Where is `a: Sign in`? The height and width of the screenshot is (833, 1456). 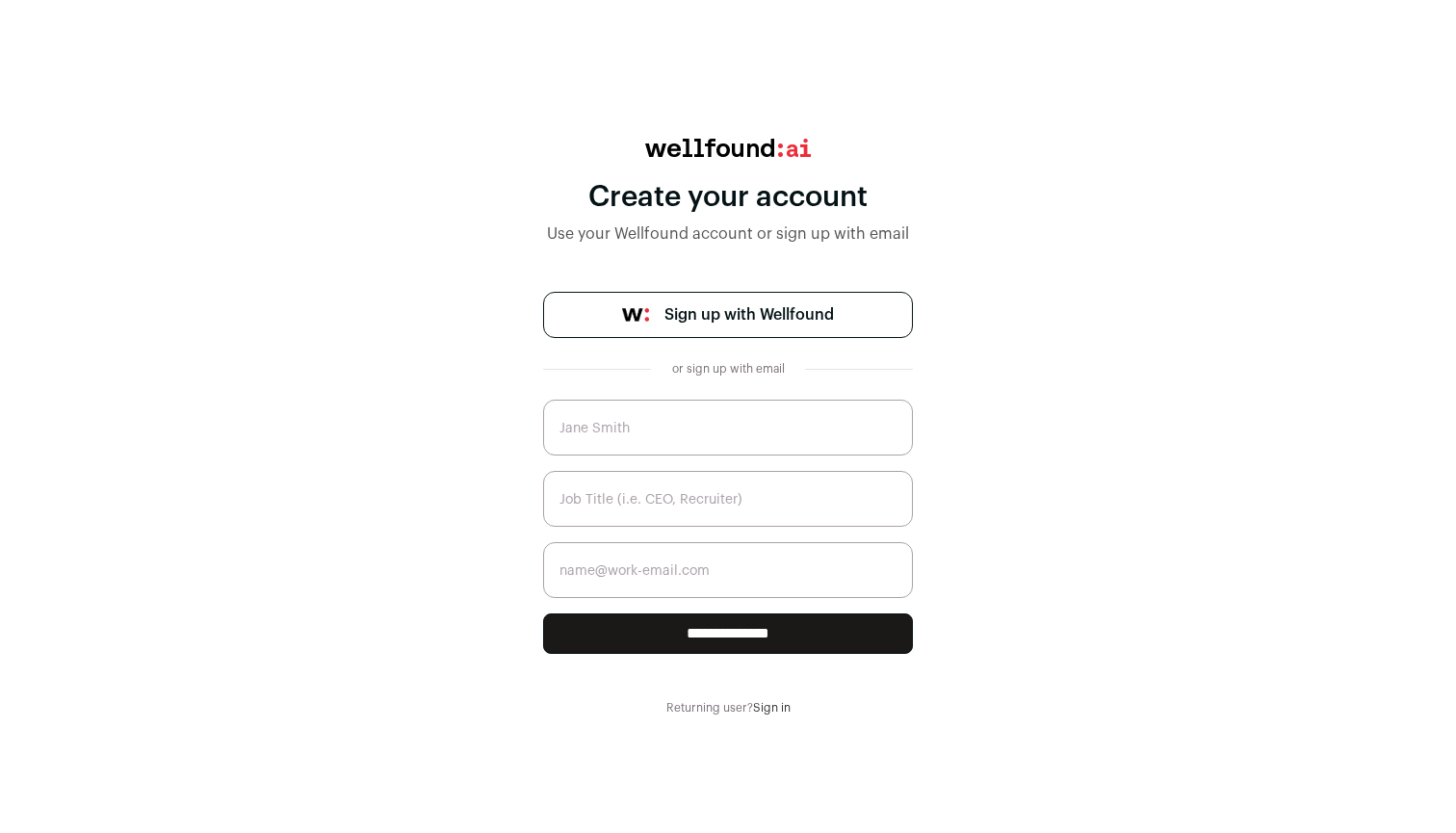 a: Sign in is located at coordinates (772, 708).